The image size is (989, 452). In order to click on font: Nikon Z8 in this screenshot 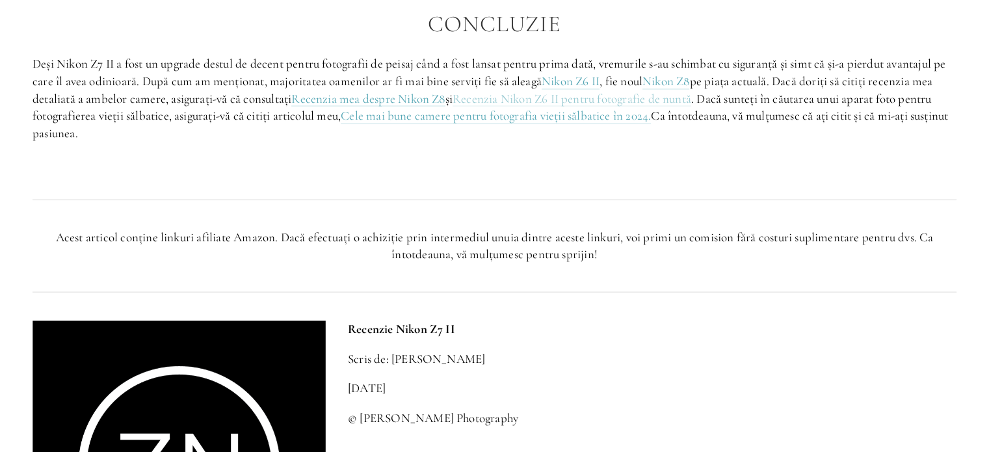, I will do `click(666, 81)`.